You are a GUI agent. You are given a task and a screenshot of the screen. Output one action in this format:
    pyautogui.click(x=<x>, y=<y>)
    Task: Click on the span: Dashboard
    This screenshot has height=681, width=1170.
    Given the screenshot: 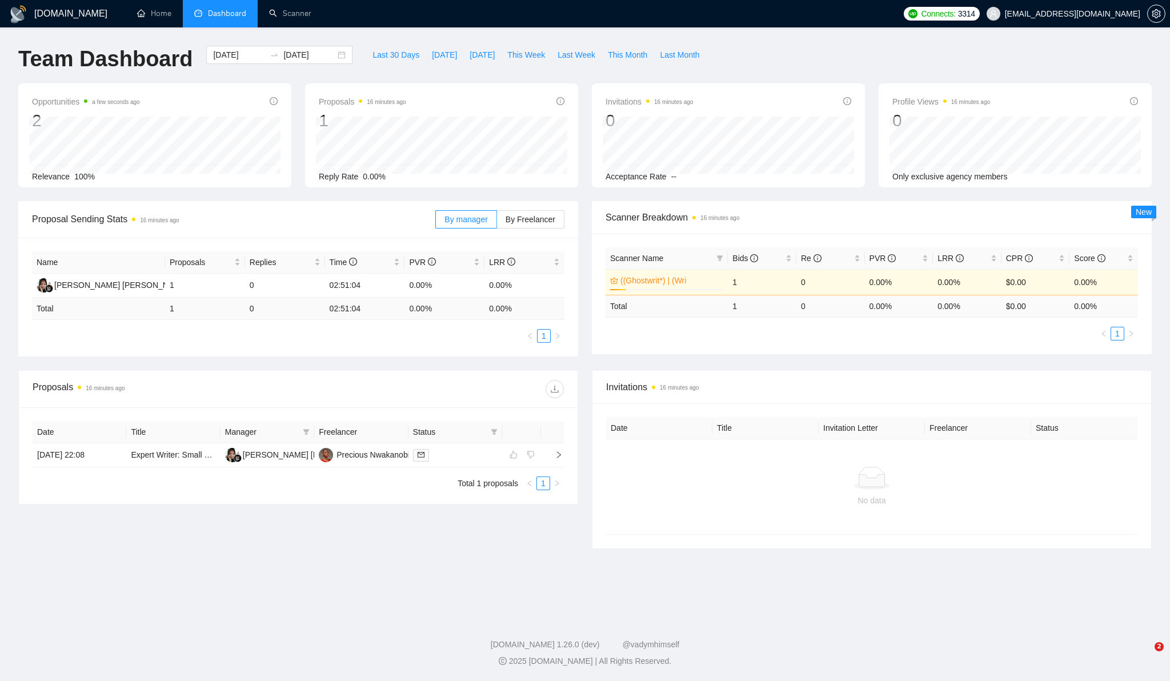 What is the action you would take?
    pyautogui.click(x=227, y=13)
    